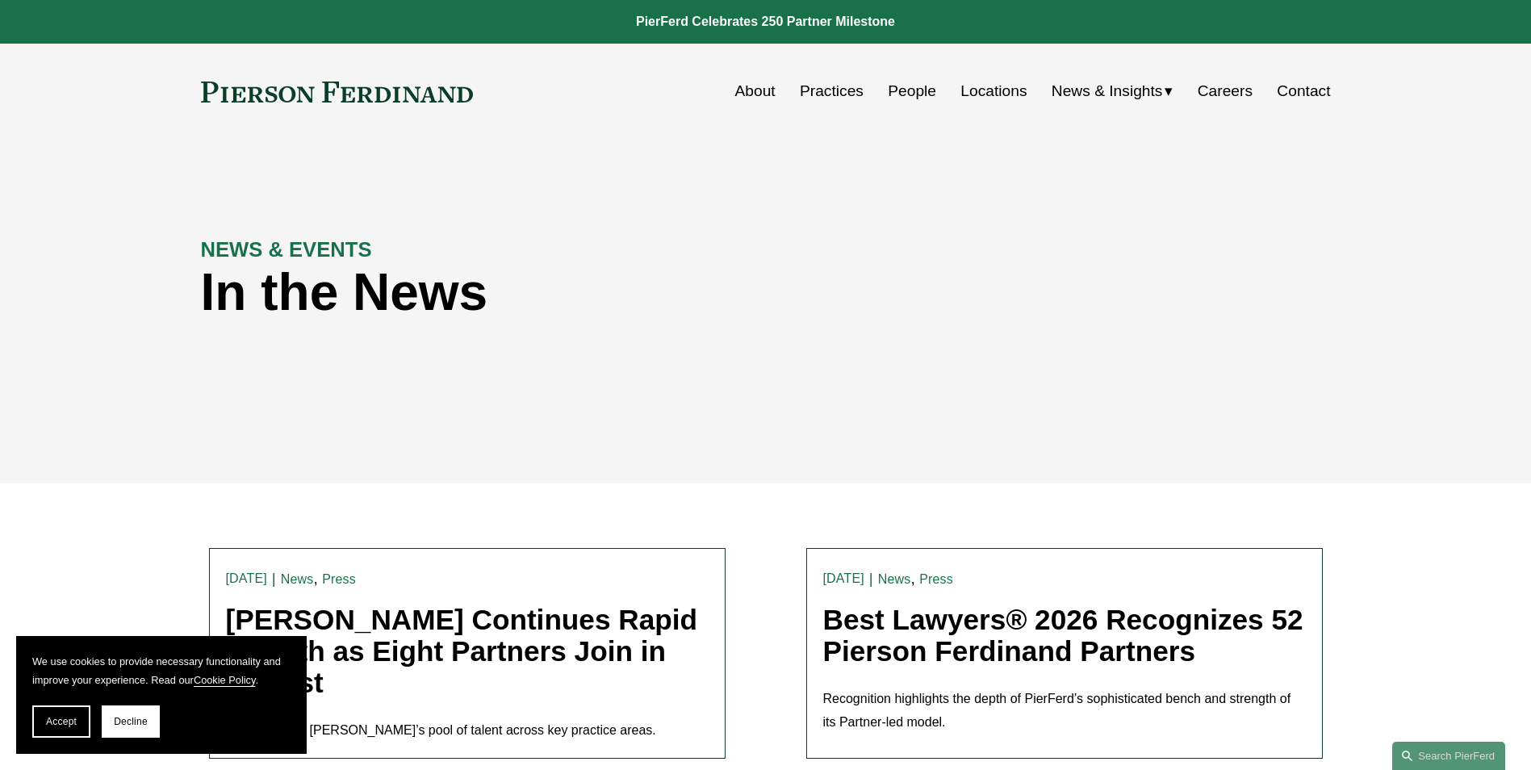 The height and width of the screenshot is (770, 1531). What do you see at coordinates (1449, 756) in the screenshot?
I see `a: Search this site` at bounding box center [1449, 756].